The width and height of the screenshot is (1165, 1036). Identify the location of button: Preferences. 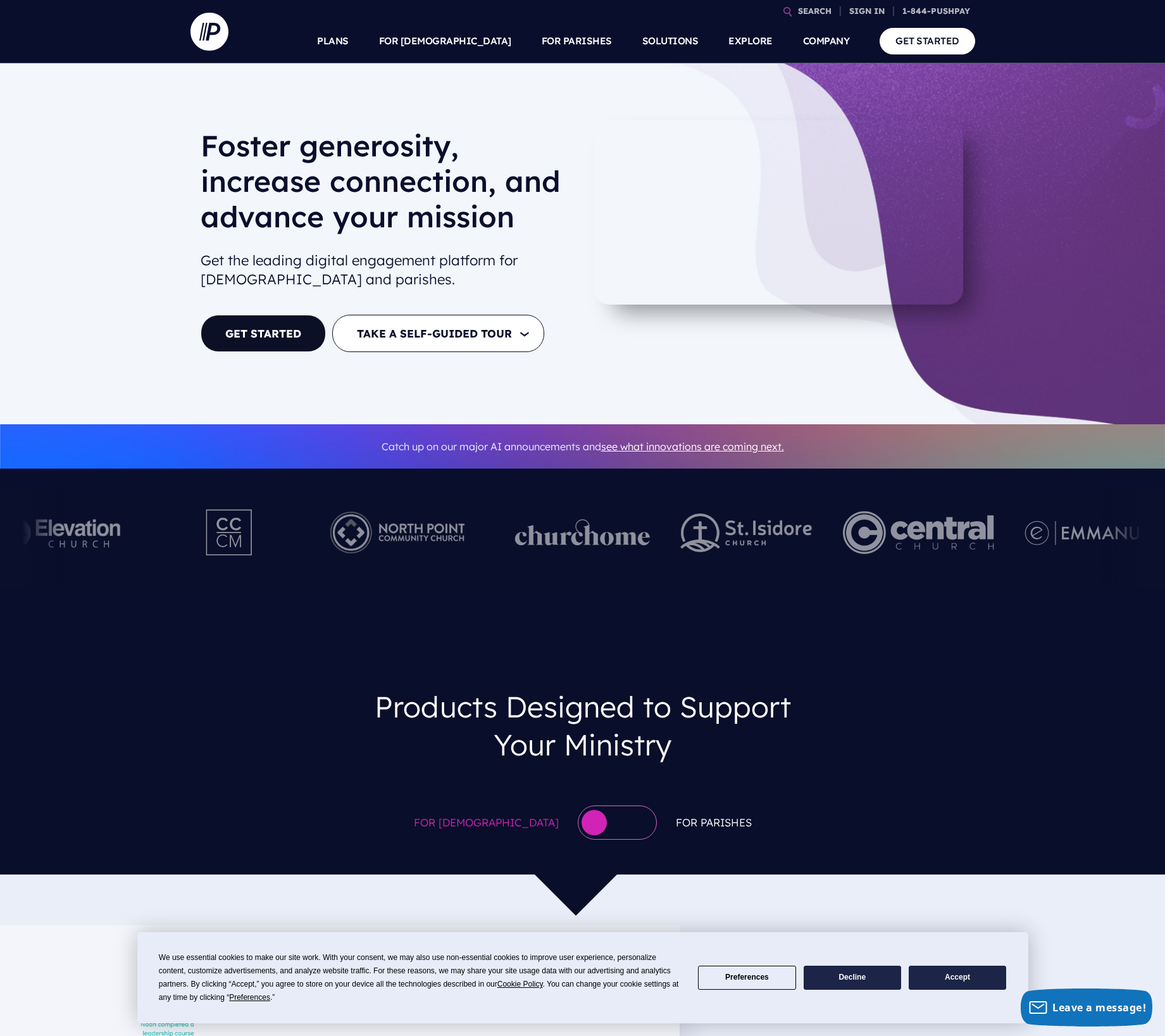
(747, 977).